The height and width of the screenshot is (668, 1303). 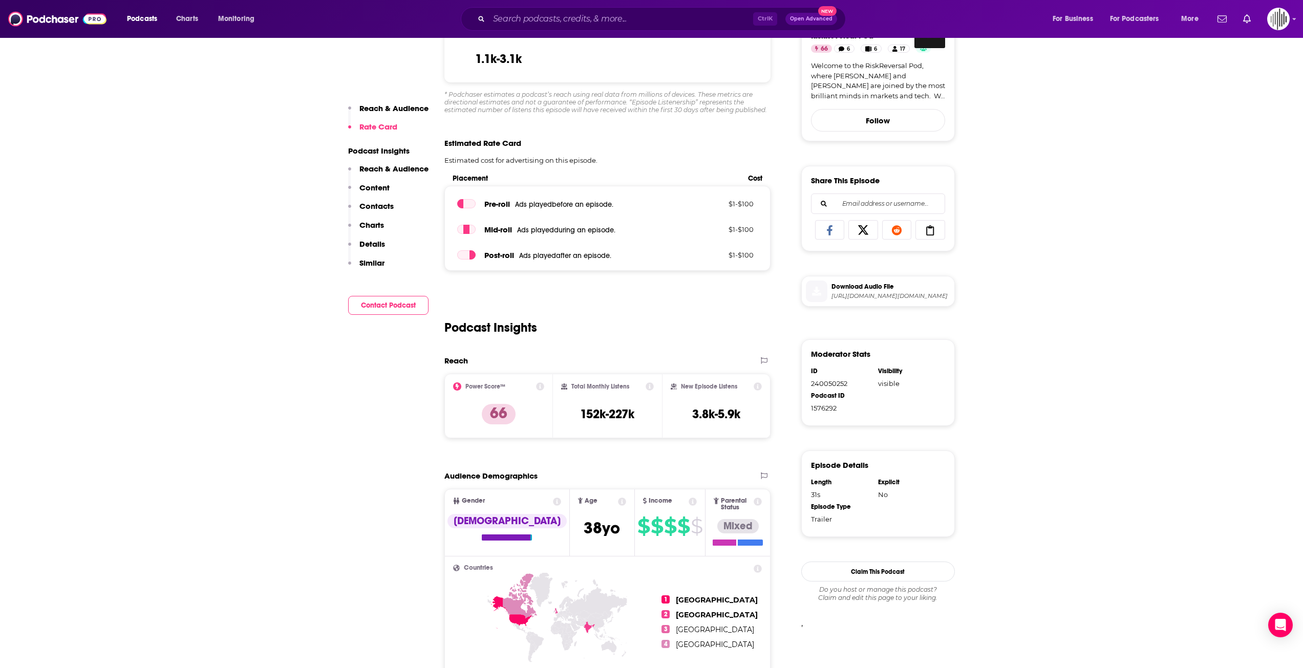 I want to click on button: Content, so click(x=369, y=192).